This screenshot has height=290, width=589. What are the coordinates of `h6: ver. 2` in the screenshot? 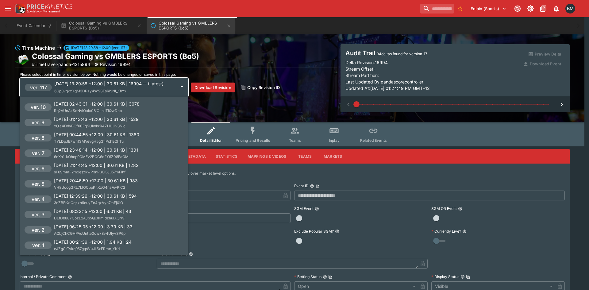 It's located at (38, 230).